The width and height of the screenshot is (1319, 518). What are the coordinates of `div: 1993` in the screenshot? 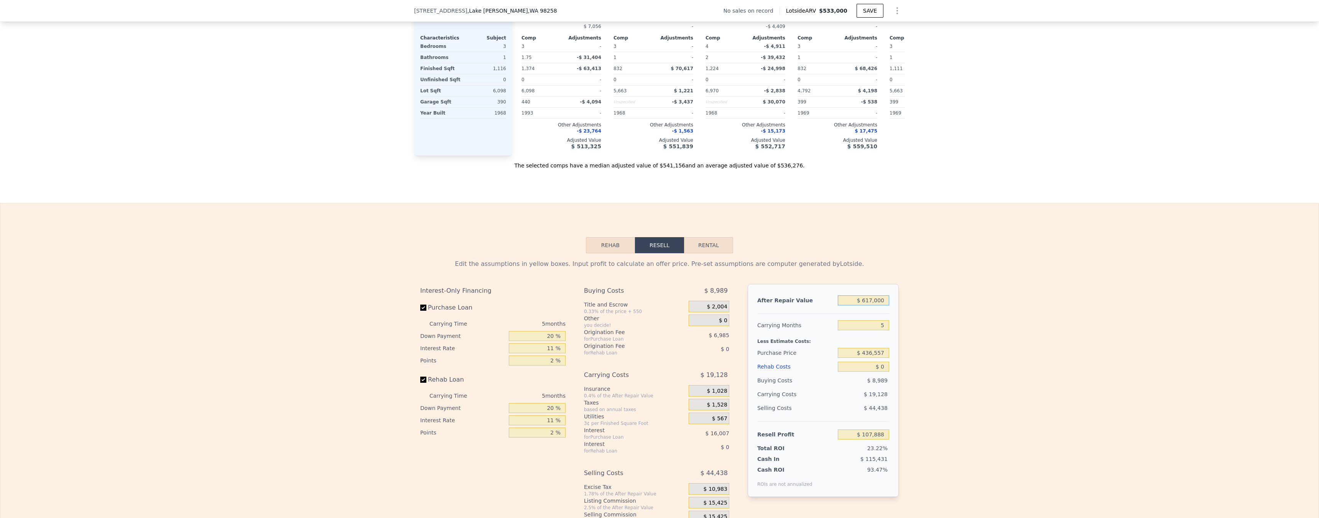 It's located at (541, 113).